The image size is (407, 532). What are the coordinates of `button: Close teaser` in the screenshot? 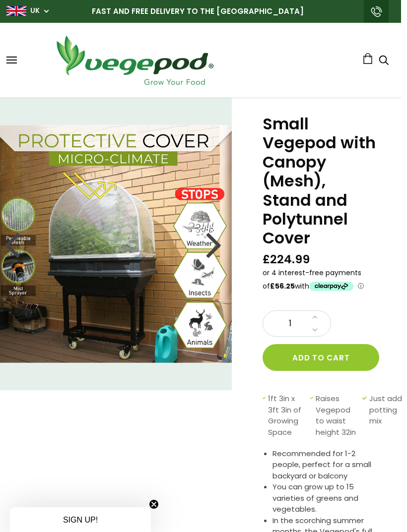 It's located at (154, 504).